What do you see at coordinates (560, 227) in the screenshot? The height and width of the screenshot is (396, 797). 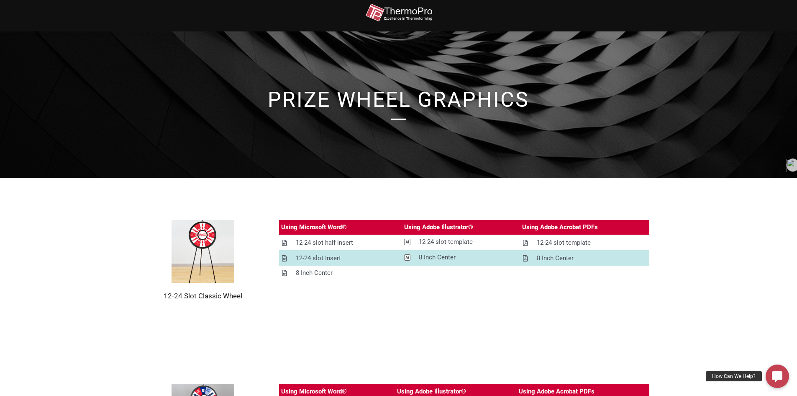 I see `div: Using Adobe Acrobat PDFs` at bounding box center [560, 227].